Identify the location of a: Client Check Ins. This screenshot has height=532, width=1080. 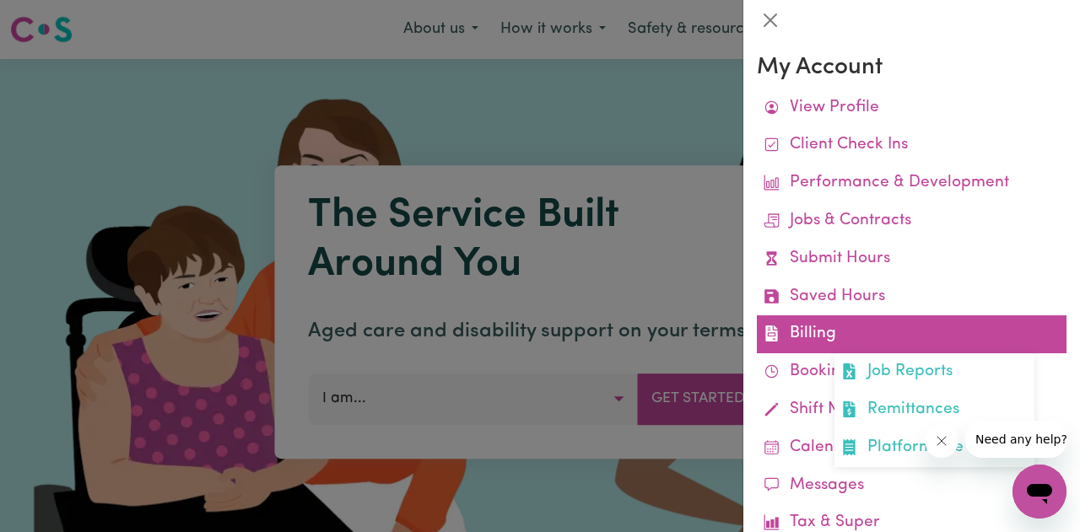
(911, 145).